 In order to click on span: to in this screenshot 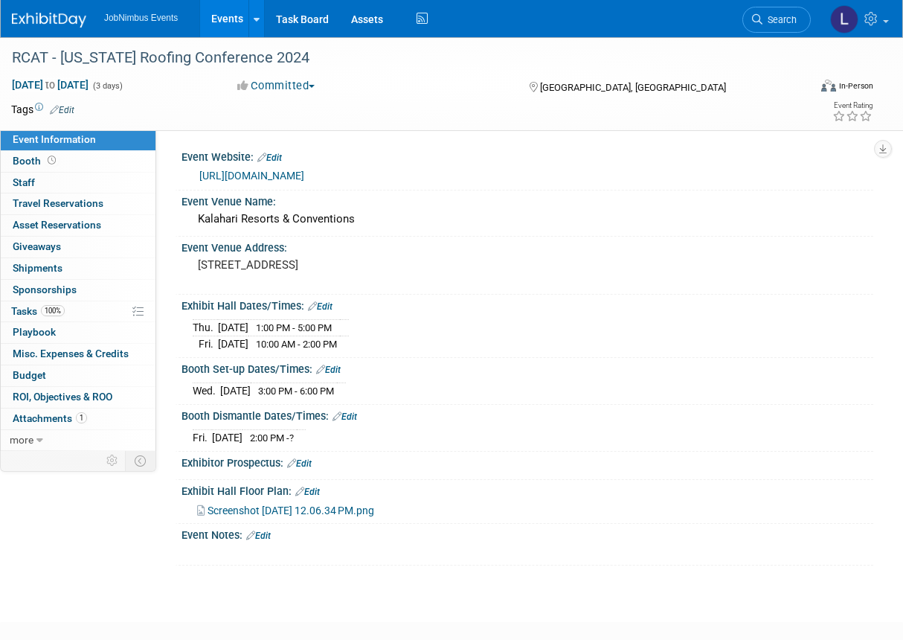, I will do `click(50, 85)`.